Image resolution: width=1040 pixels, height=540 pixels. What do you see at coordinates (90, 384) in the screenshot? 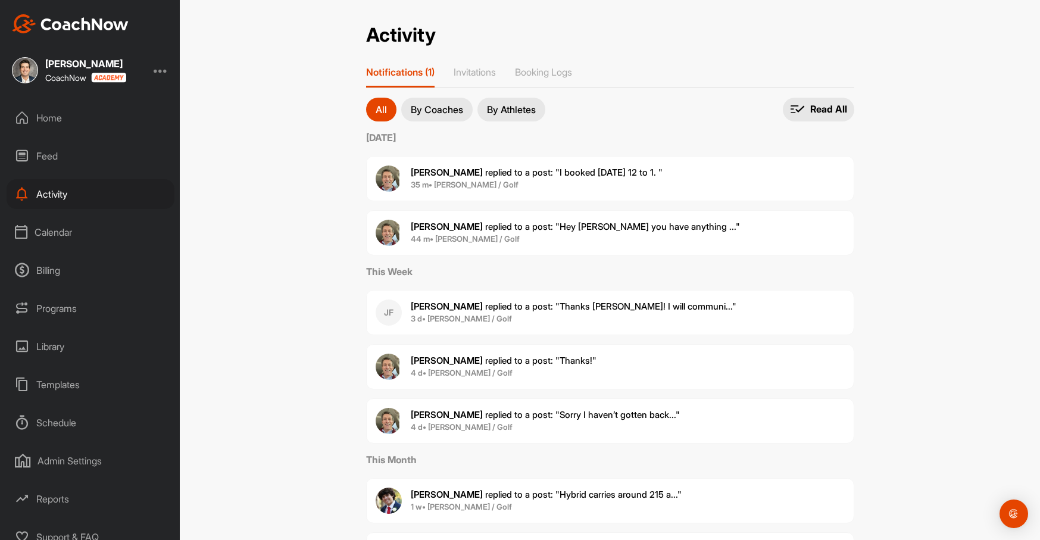
I see `div: Templates` at bounding box center [90, 384].